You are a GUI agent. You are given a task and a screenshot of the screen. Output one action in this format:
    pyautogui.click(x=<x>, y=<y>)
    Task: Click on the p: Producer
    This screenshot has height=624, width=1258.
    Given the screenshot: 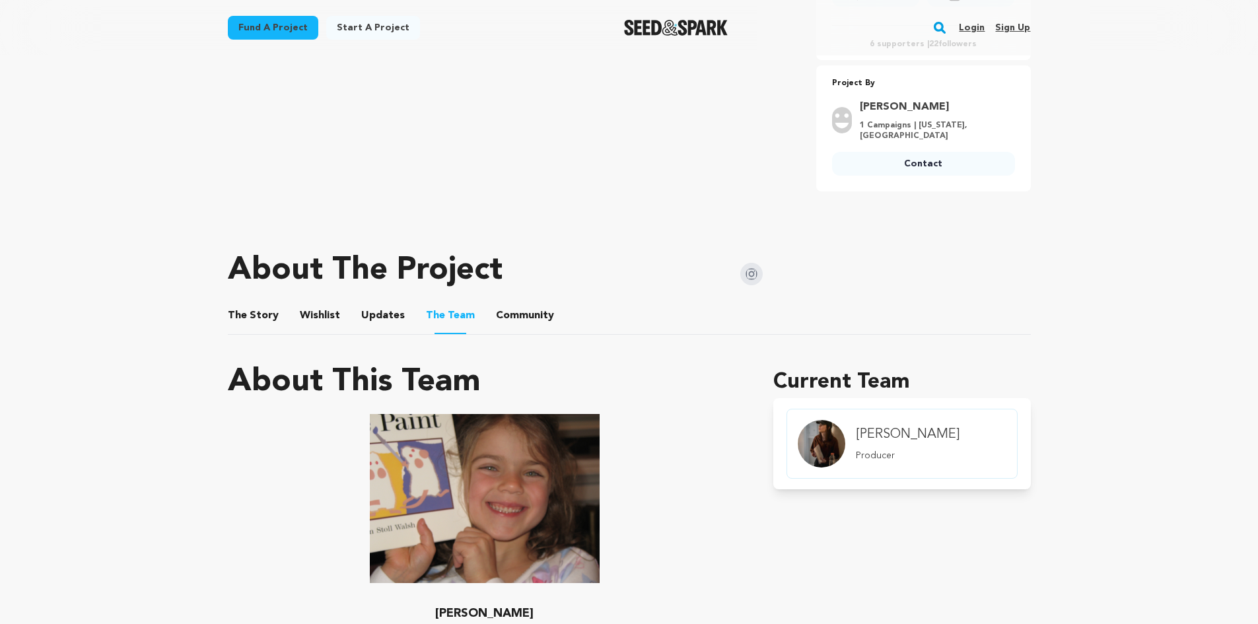 What is the action you would take?
    pyautogui.click(x=907, y=456)
    